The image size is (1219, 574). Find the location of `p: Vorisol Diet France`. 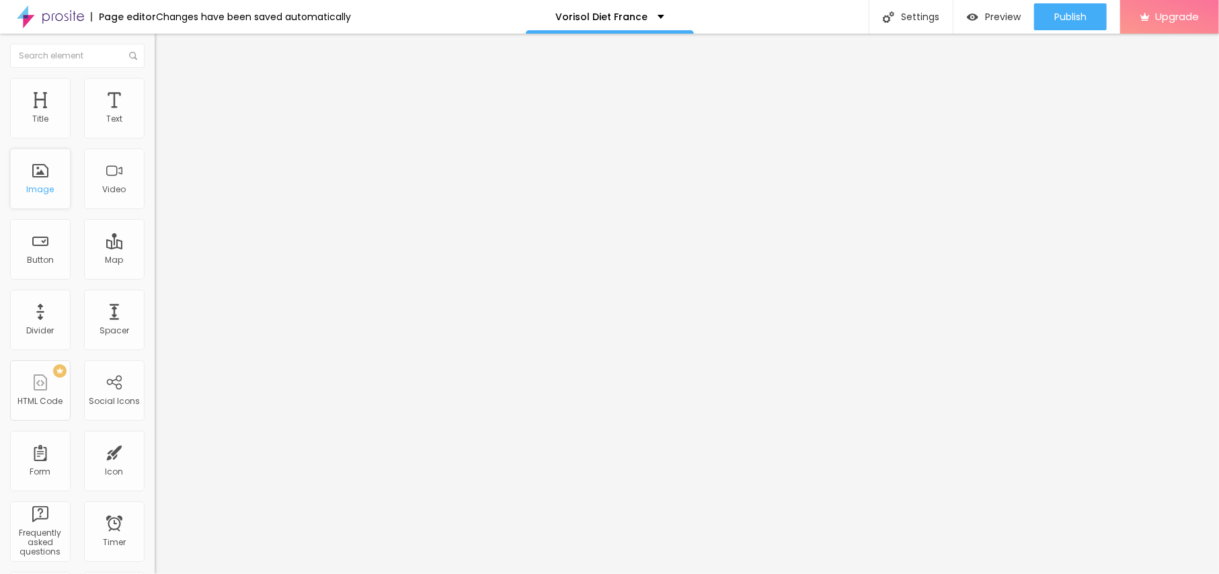

p: Vorisol Diet France is located at coordinates (601, 17).